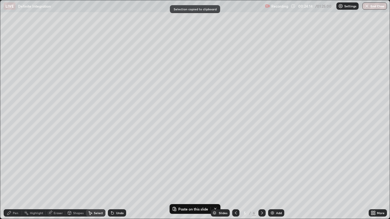  I want to click on div: Shapes, so click(78, 213).